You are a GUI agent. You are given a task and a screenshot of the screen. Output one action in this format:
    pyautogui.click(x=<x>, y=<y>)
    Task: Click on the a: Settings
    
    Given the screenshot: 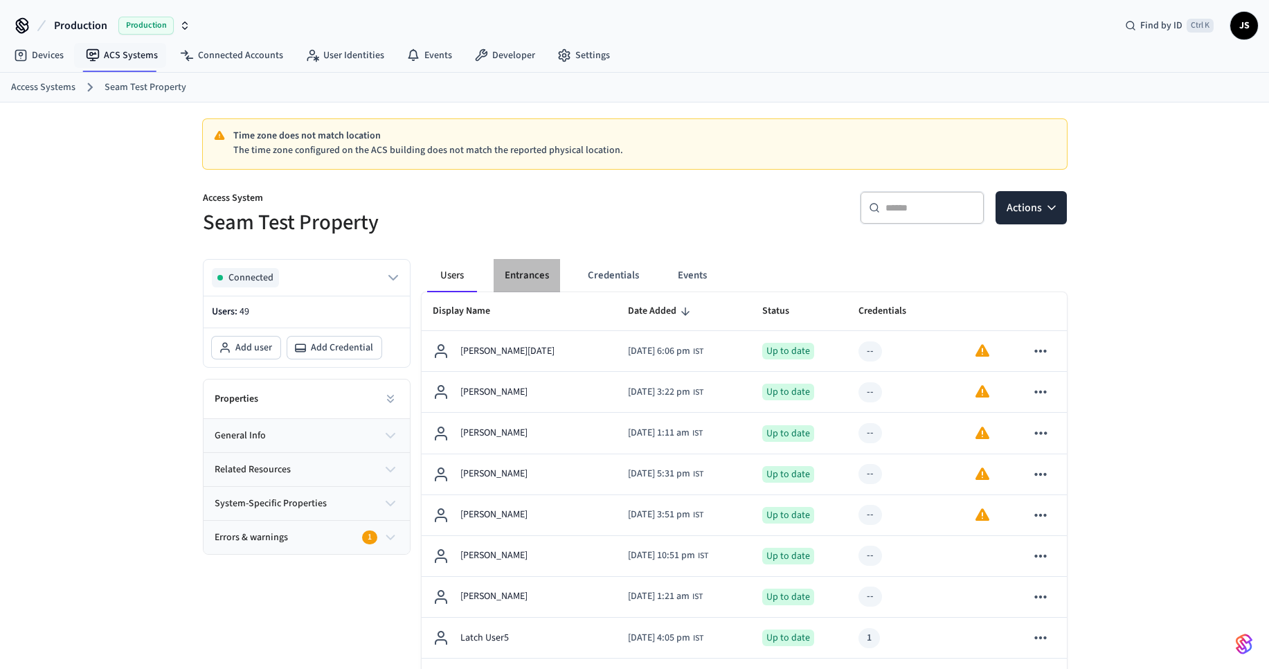 What is the action you would take?
    pyautogui.click(x=584, y=55)
    